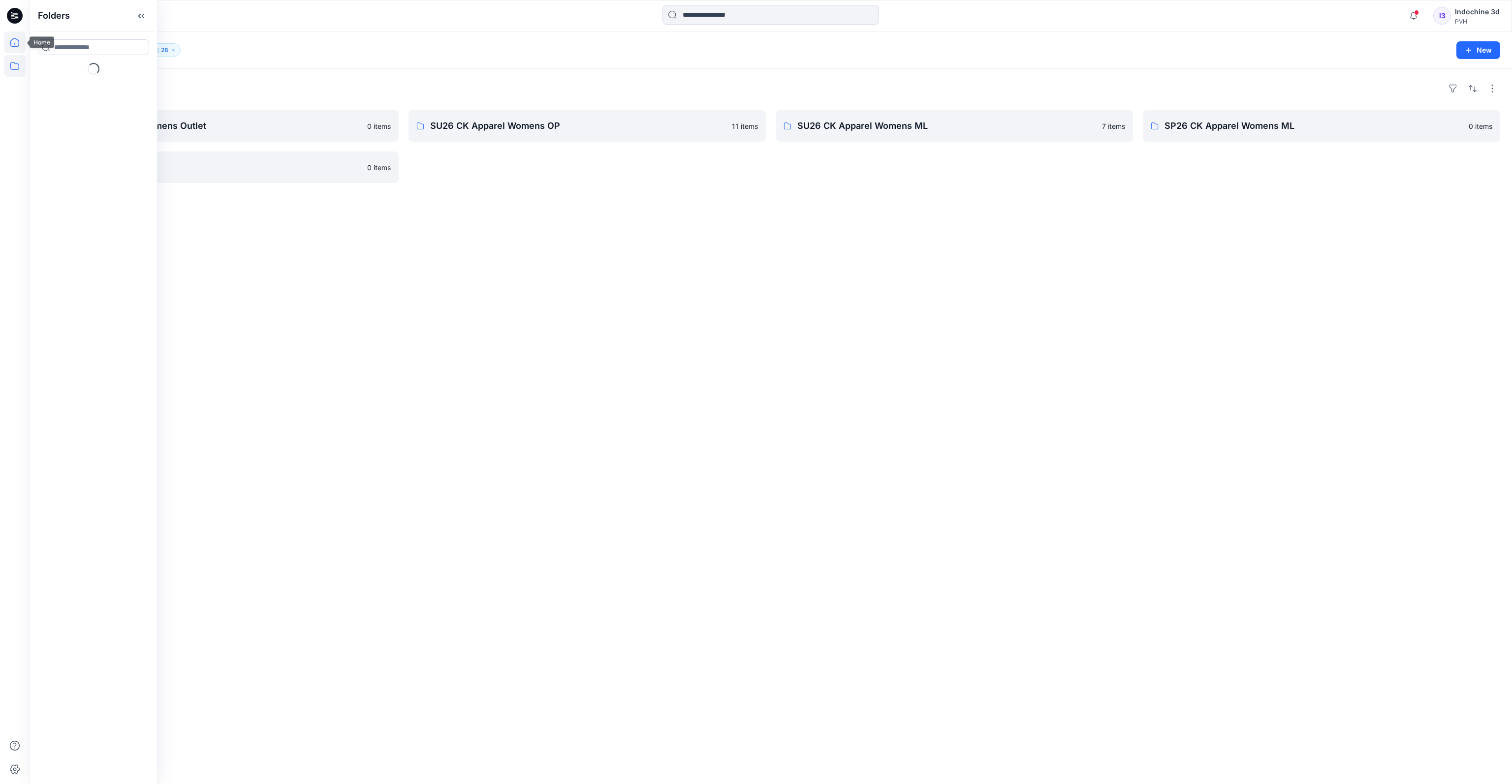 This screenshot has height=784, width=1512. I want to click on p: SU26 CK Apparel Womens ML, so click(946, 126).